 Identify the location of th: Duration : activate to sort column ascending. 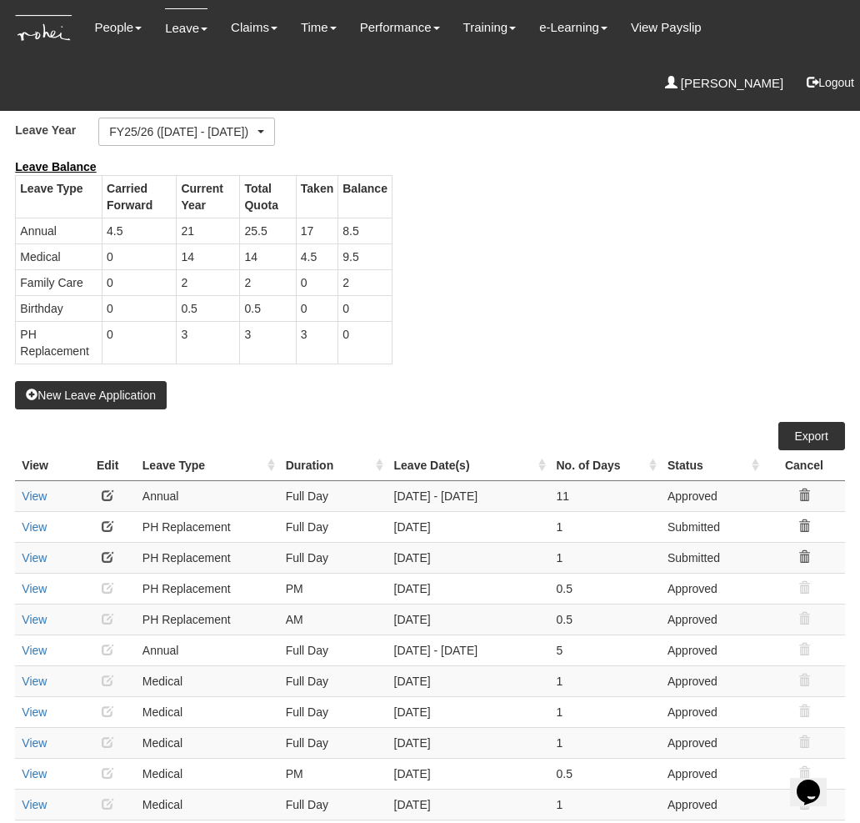
(333, 465).